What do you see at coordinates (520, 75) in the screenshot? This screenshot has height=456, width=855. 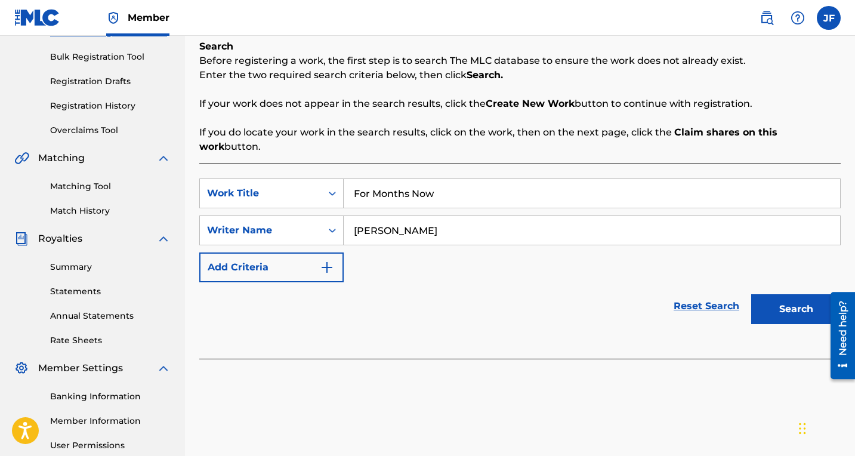 I see `p: Enter the two required search criteria below, then click` at bounding box center [520, 75].